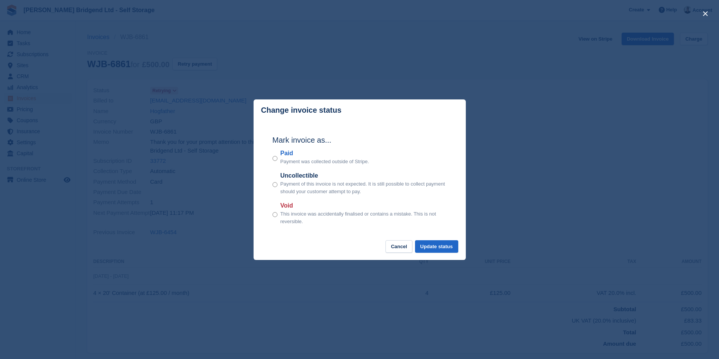 This screenshot has width=719, height=359. I want to click on p: Payment was collected outside of Stripe., so click(325, 162).